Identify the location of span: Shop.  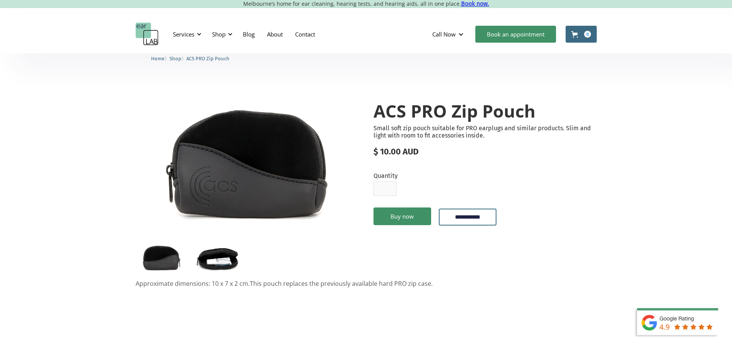
(175, 58).